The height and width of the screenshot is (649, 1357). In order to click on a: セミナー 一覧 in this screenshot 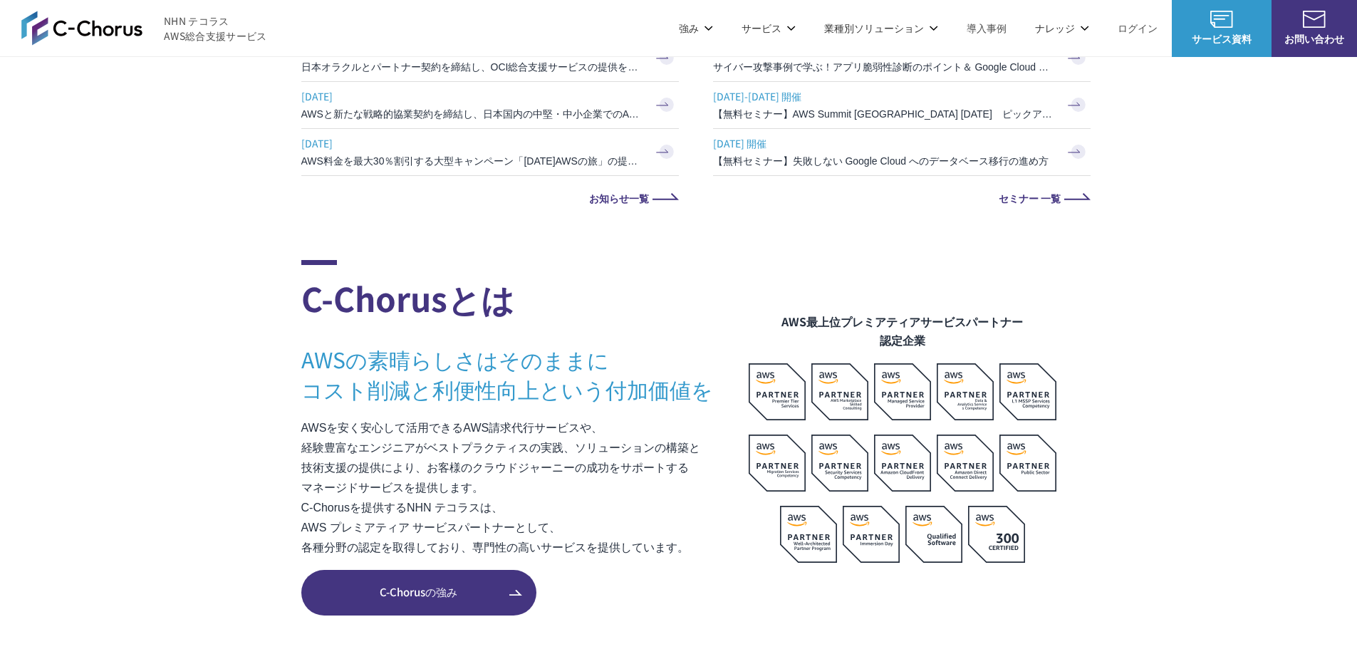, I will do `click(902, 198)`.